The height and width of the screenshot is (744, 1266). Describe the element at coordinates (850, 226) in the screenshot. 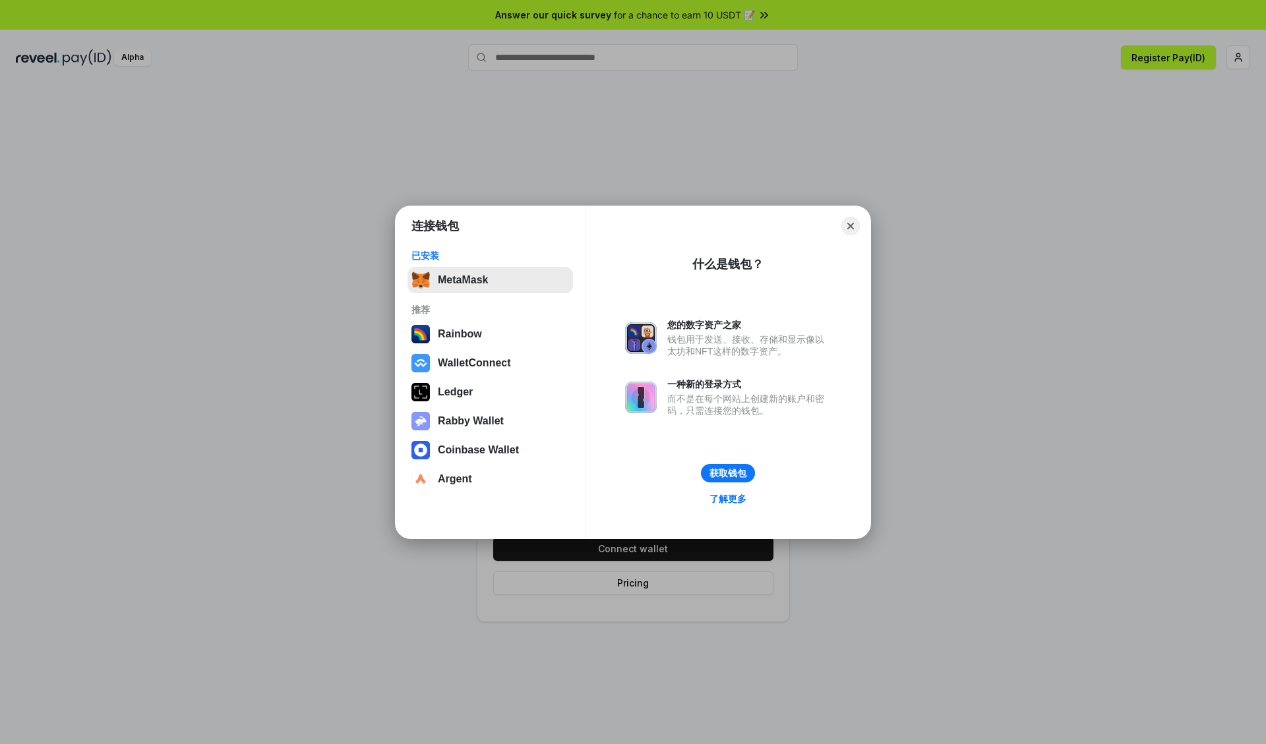

I see `button: Close` at that location.